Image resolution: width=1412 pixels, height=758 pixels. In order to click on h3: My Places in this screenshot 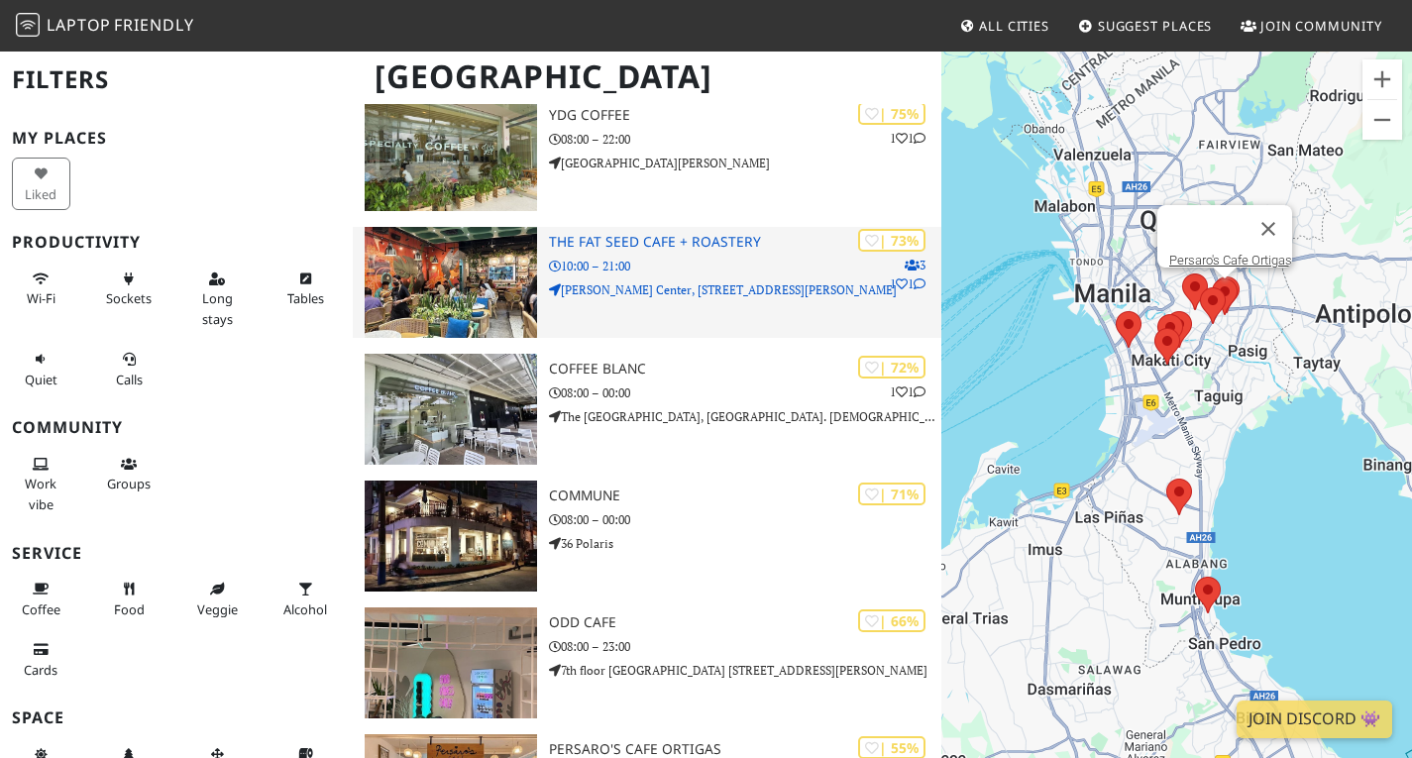, I will do `click(176, 138)`.